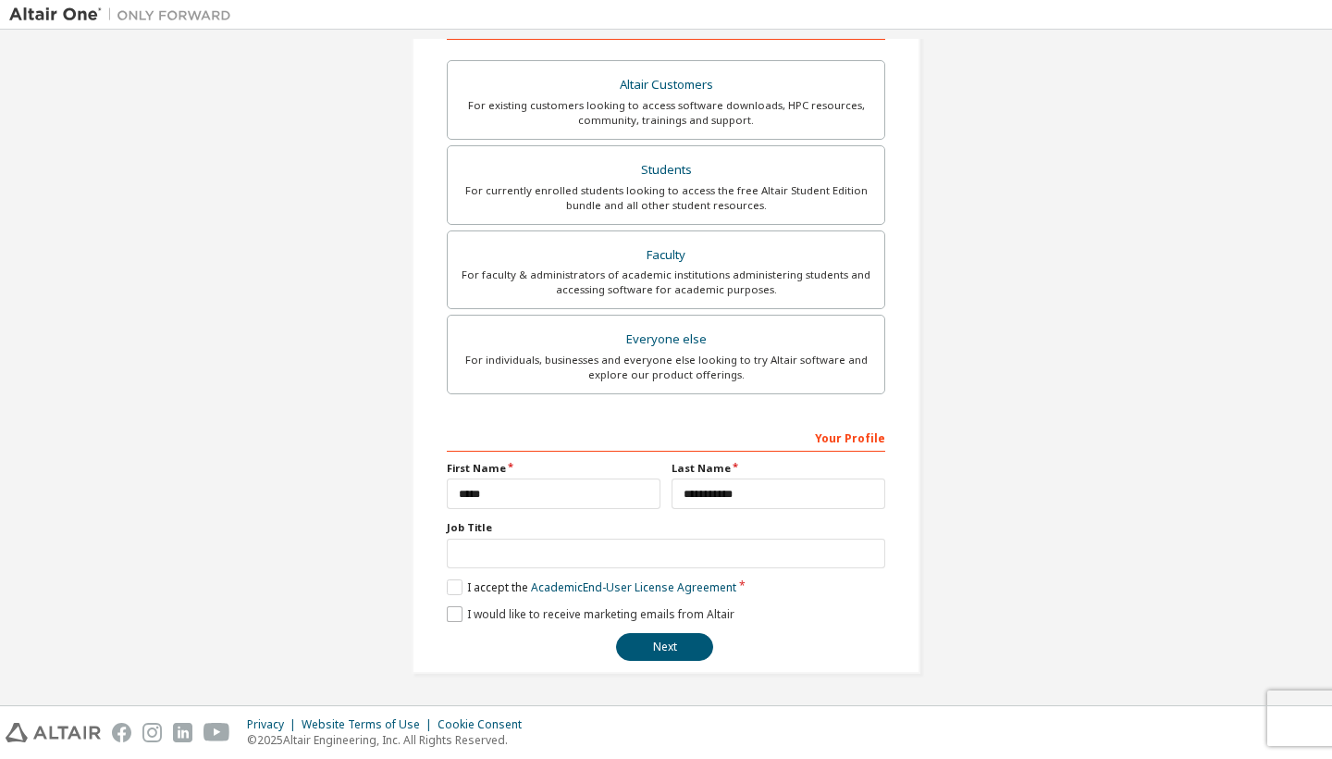 The height and width of the screenshot is (759, 1332). Describe the element at coordinates (591, 586) in the screenshot. I see `label: I accept the` at that location.